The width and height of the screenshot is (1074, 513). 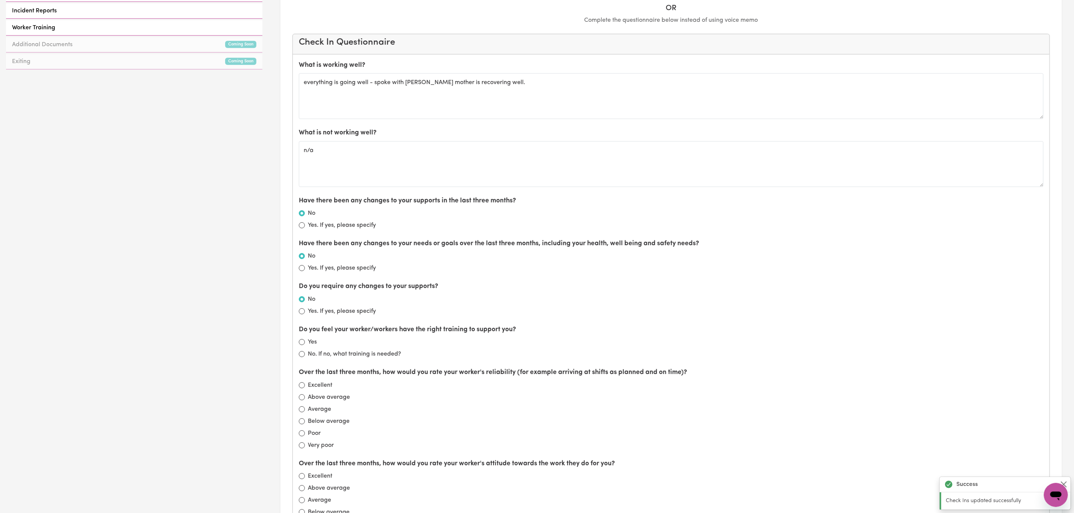 What do you see at coordinates (671, 8) in the screenshot?
I see `h5: OR` at bounding box center [671, 8].